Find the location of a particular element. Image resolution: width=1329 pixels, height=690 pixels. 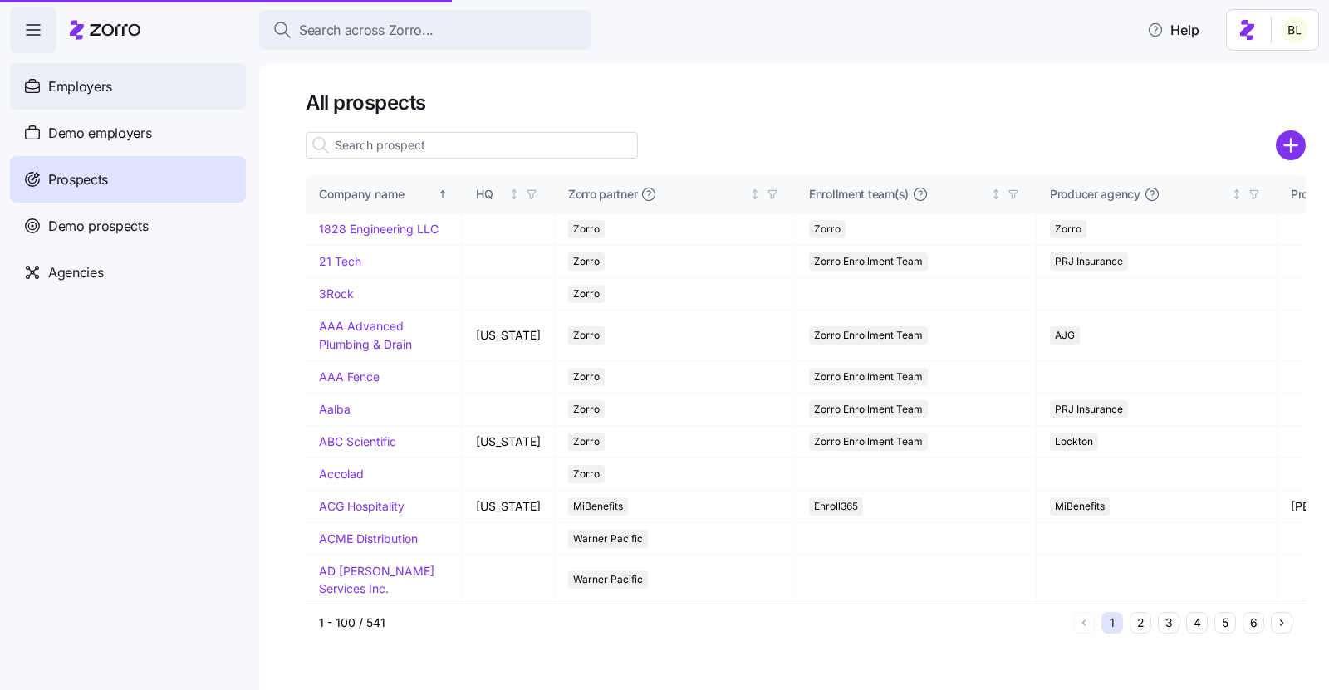

span: Prospects is located at coordinates (78, 179).